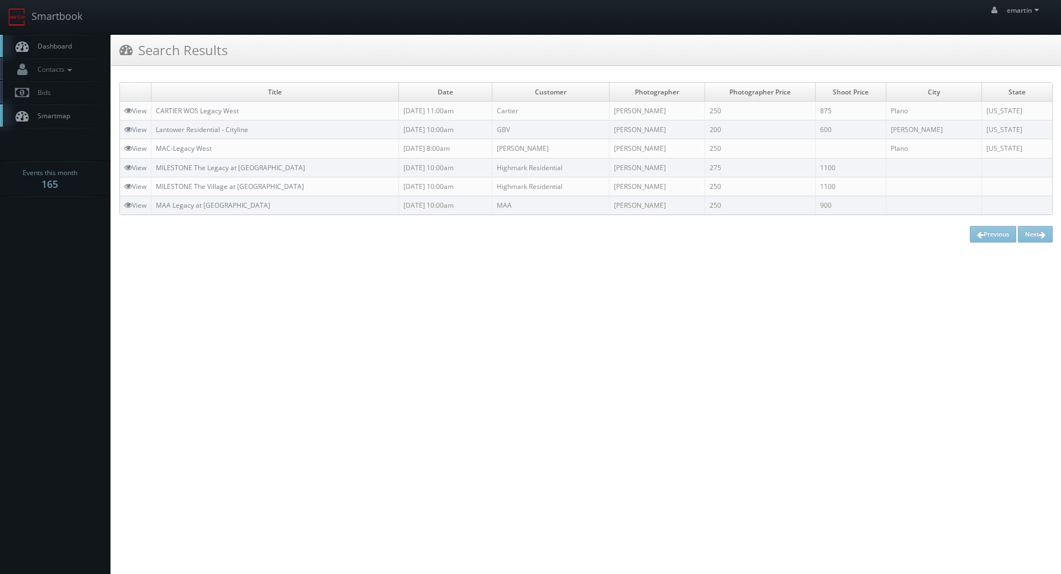 Image resolution: width=1061 pixels, height=574 pixels. I want to click on td: Shoot Price, so click(851, 92).